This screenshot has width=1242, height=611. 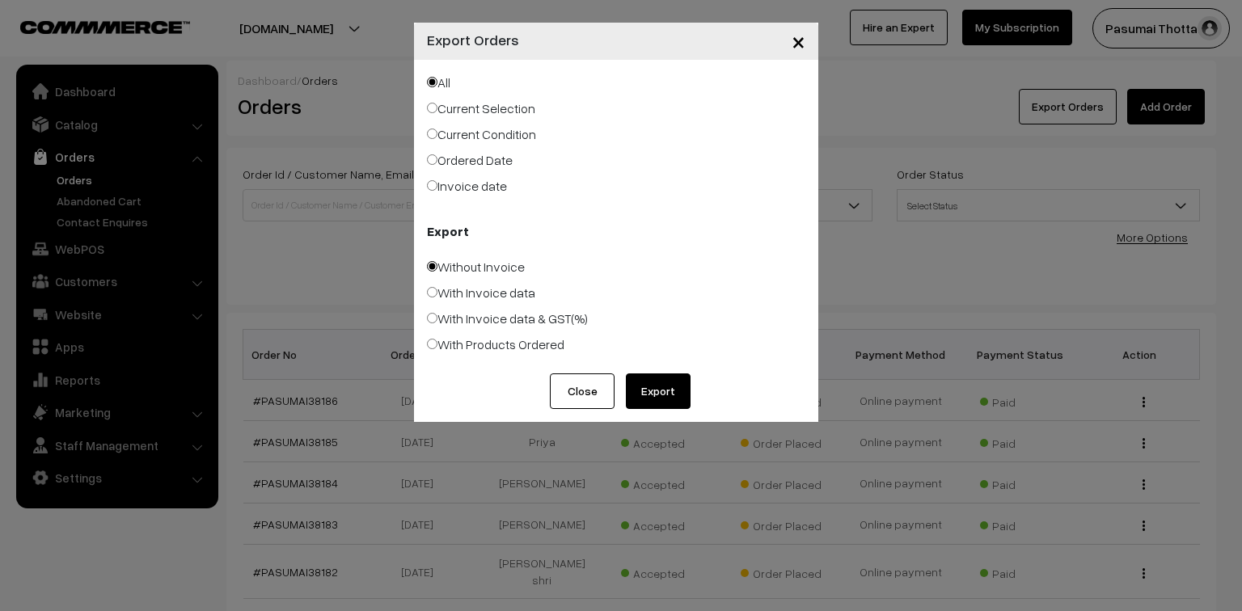 What do you see at coordinates (432, 82) in the screenshot?
I see `input: All` at bounding box center [432, 82].